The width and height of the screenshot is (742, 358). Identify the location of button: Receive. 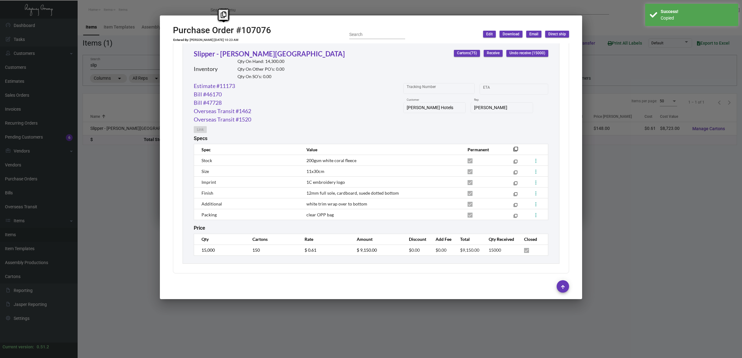
(493, 53).